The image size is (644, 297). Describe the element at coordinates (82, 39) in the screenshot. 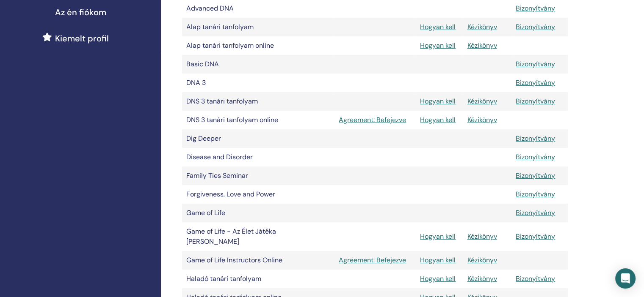

I see `span: Kiemelt profil` at that location.